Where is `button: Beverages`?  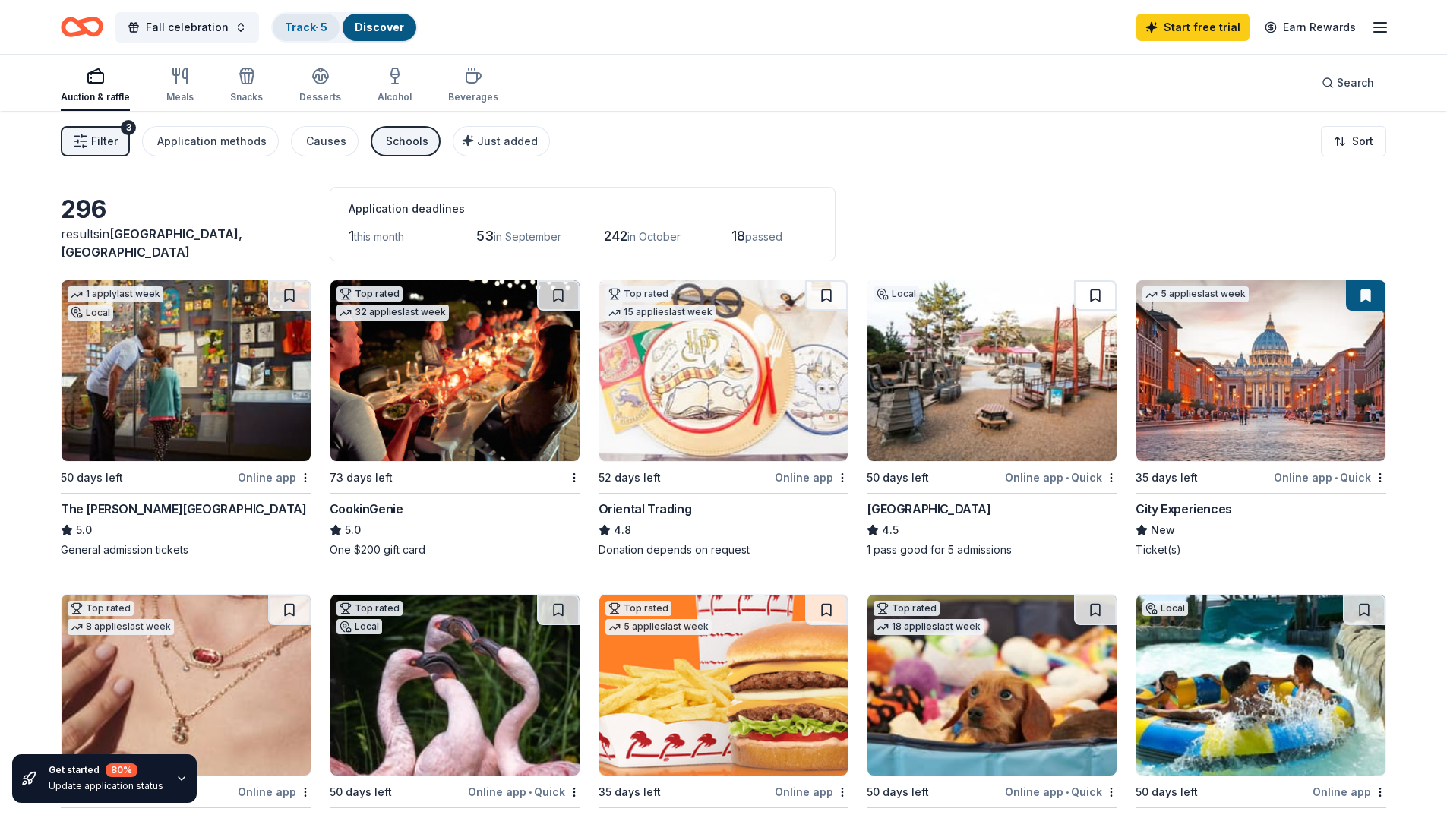
button: Beverages is located at coordinates (473, 86).